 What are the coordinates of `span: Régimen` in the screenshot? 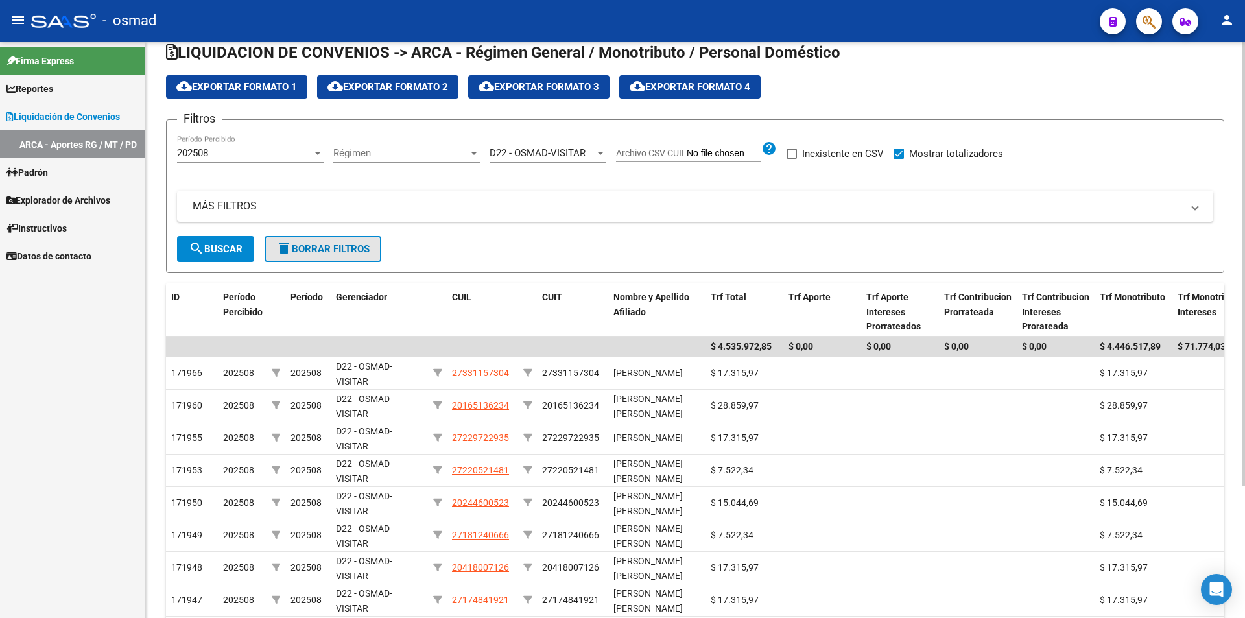 It's located at (401, 153).